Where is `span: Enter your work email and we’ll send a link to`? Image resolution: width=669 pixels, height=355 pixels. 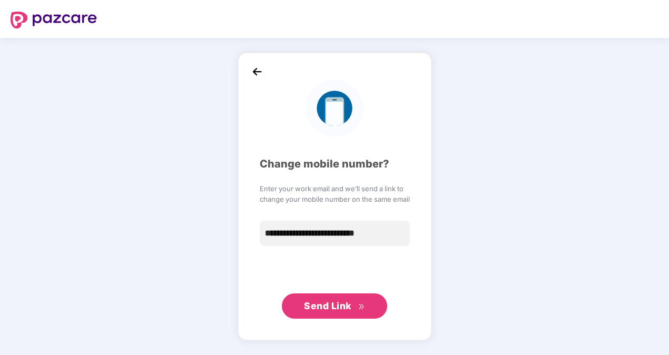
span: Enter your work email and we’ll send a link to is located at coordinates (335, 189).